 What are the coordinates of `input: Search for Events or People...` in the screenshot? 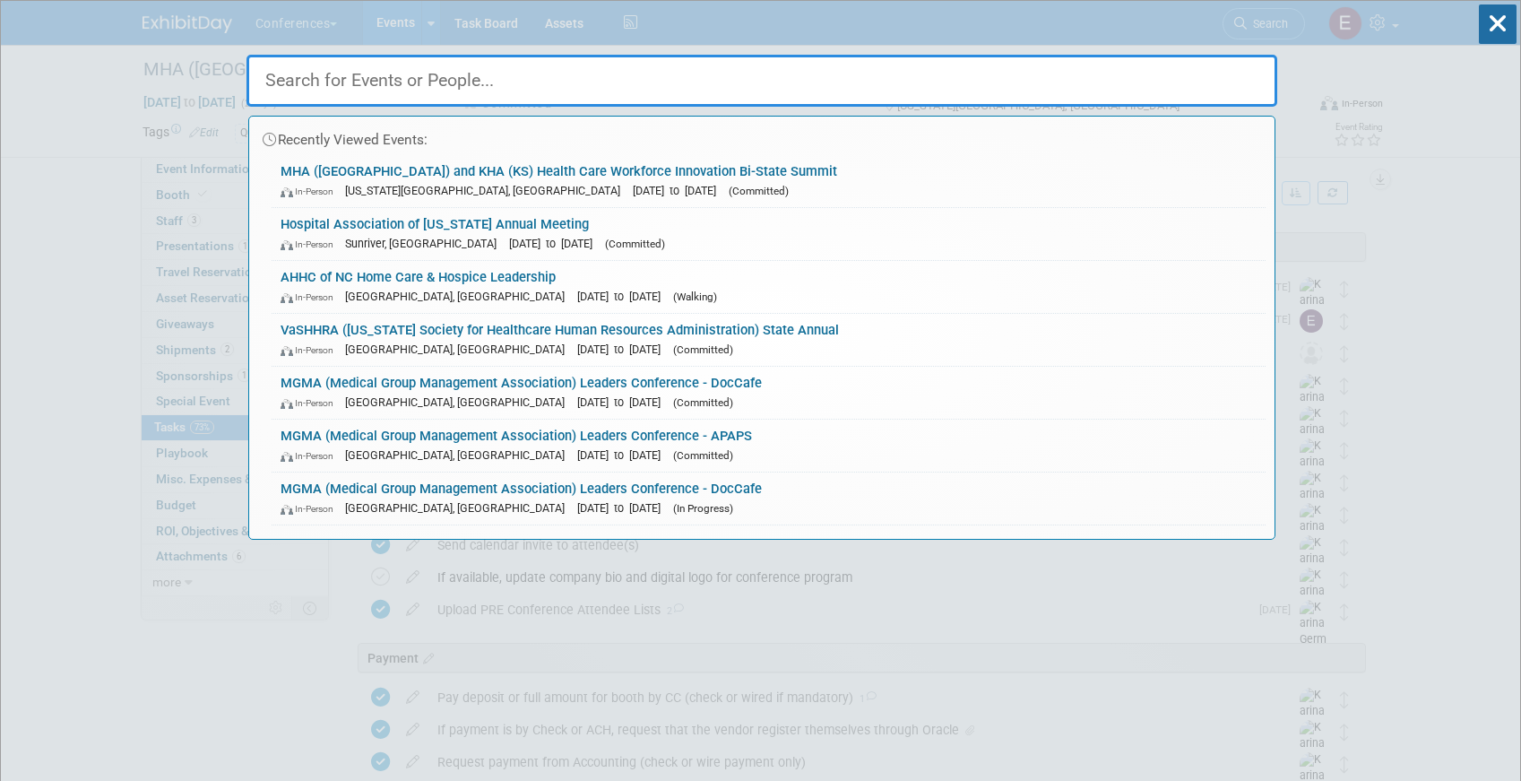 It's located at (762, 81).